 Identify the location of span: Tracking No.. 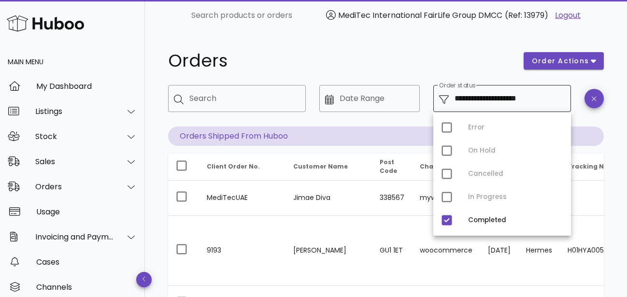
(589, 166).